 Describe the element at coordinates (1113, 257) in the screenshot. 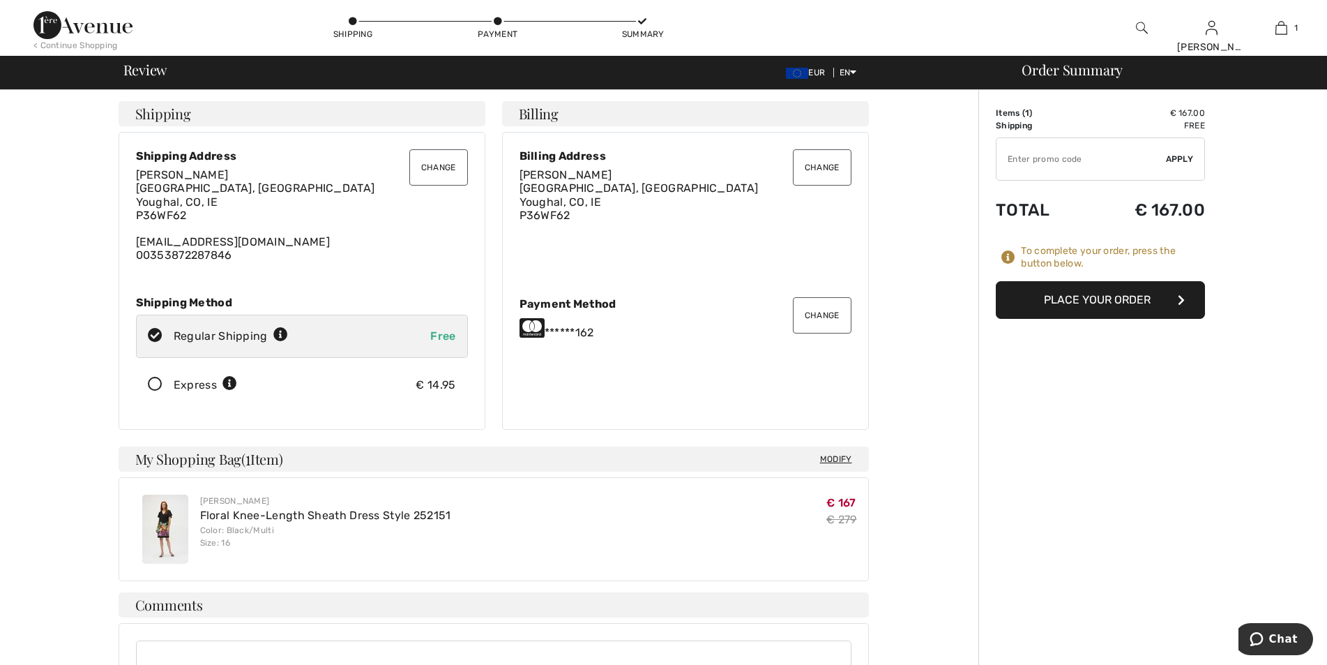

I see `div: To complete your order, press the button below.` at that location.